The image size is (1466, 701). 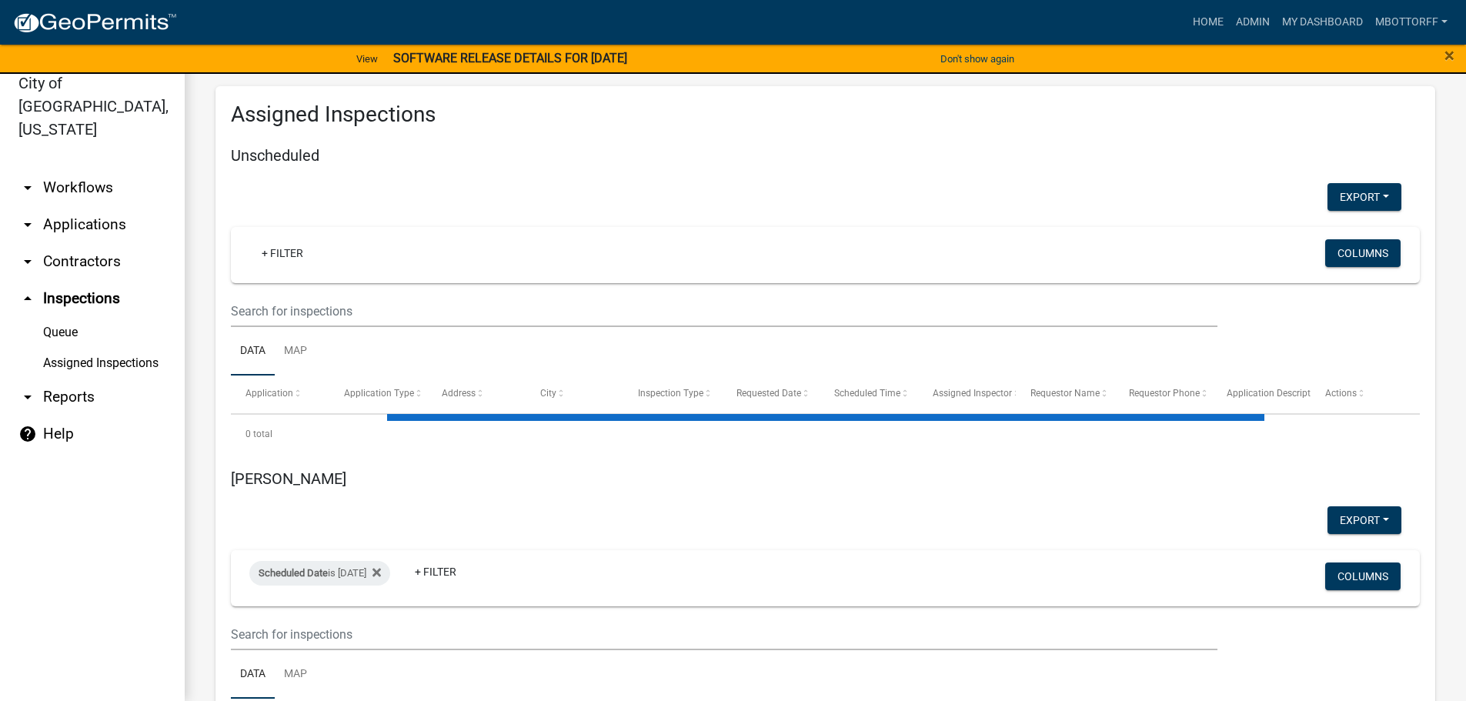 I want to click on datatable-header-cell: Application Type, so click(x=379, y=394).